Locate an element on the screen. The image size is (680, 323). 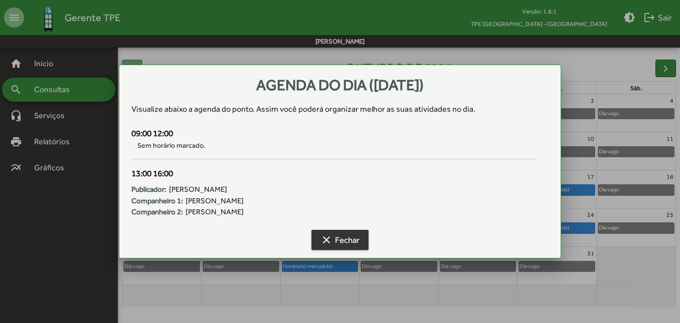
div: 13:00 16:00 is located at coordinates (333, 174).